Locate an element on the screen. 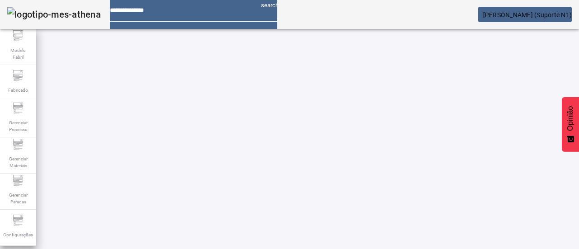 The image size is (579, 249). font: Gerenciar Materiais is located at coordinates (18, 162).